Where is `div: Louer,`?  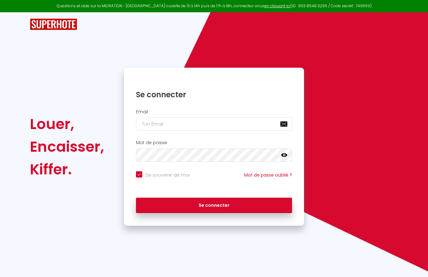 div: Louer, is located at coordinates (67, 124).